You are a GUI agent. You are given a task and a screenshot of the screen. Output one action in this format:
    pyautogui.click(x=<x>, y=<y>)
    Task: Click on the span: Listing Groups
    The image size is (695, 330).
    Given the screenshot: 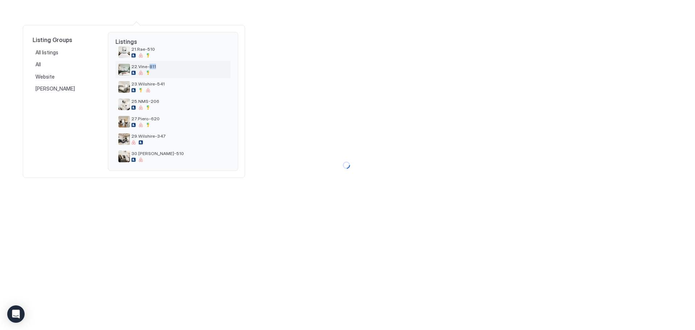 What is the action you would take?
    pyautogui.click(x=64, y=40)
    